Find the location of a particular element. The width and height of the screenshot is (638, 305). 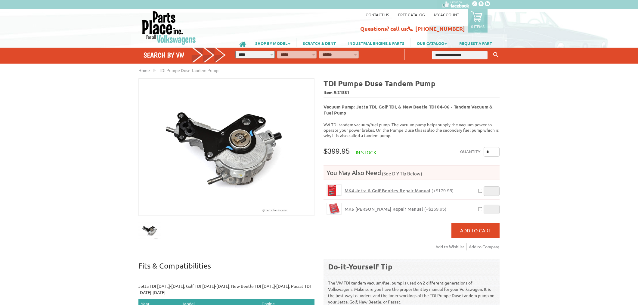

a: Add to Compare is located at coordinates (484, 246).